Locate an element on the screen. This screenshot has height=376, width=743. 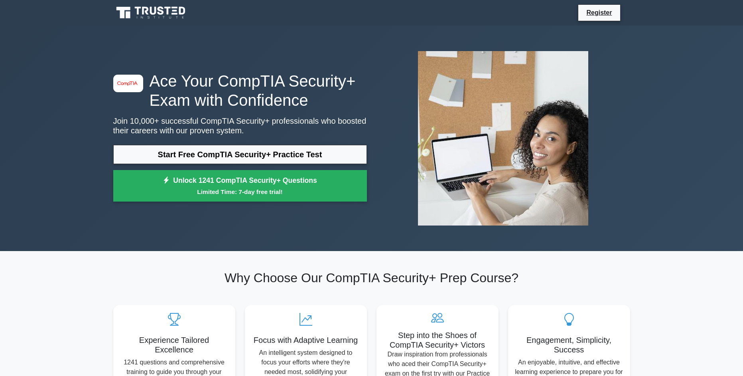
a: Start Free CompTIA Security+ Practice Test is located at coordinates (240, 154).